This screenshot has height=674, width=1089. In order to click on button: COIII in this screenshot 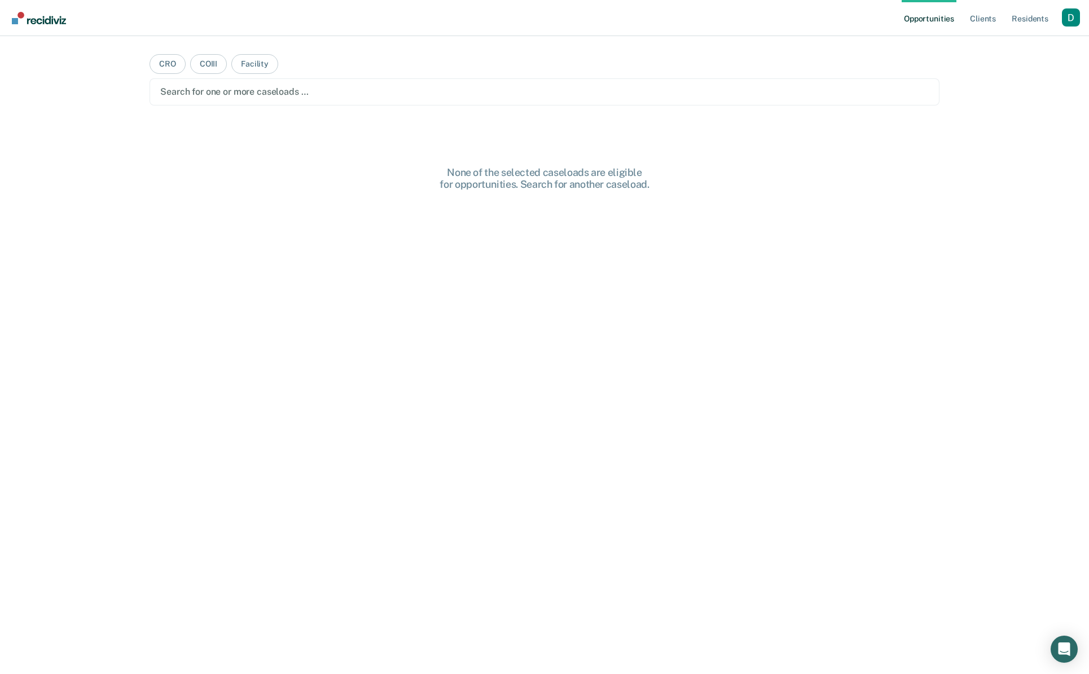, I will do `click(208, 64)`.